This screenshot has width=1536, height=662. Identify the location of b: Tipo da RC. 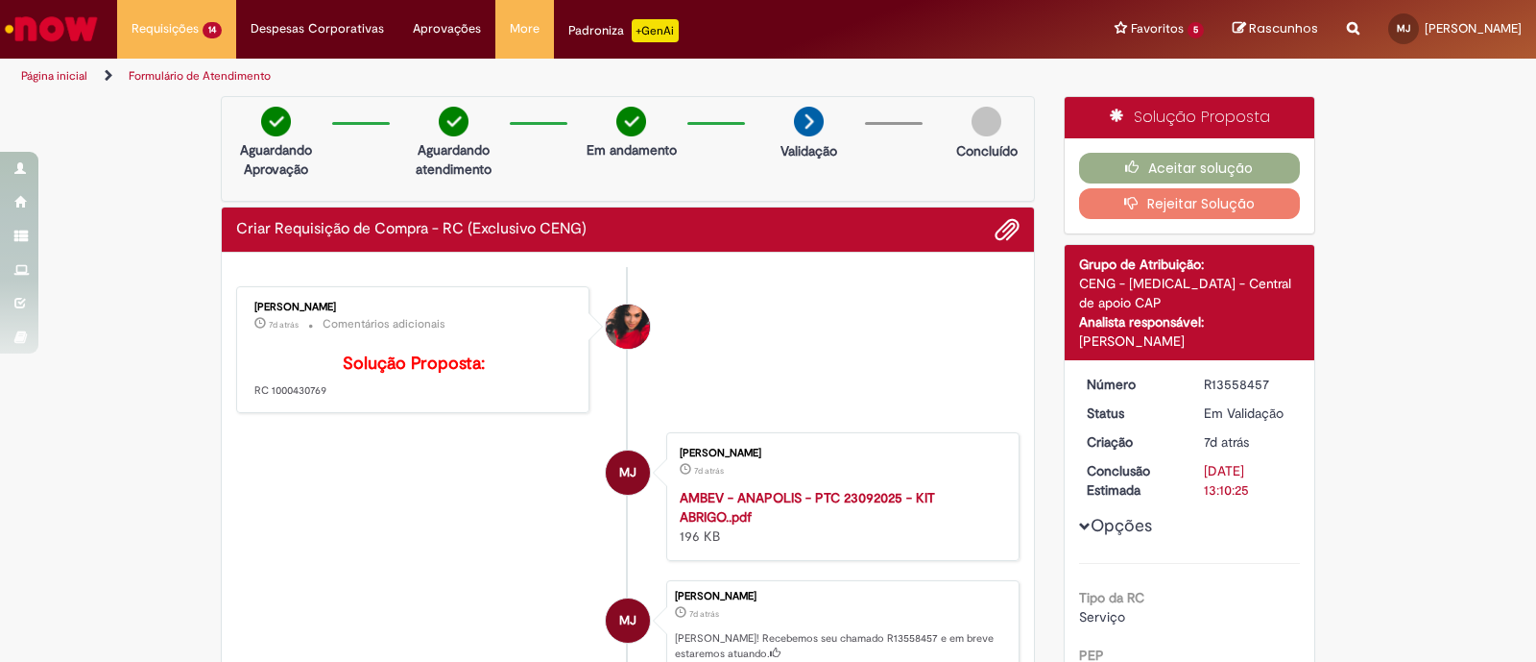
(1112, 597).